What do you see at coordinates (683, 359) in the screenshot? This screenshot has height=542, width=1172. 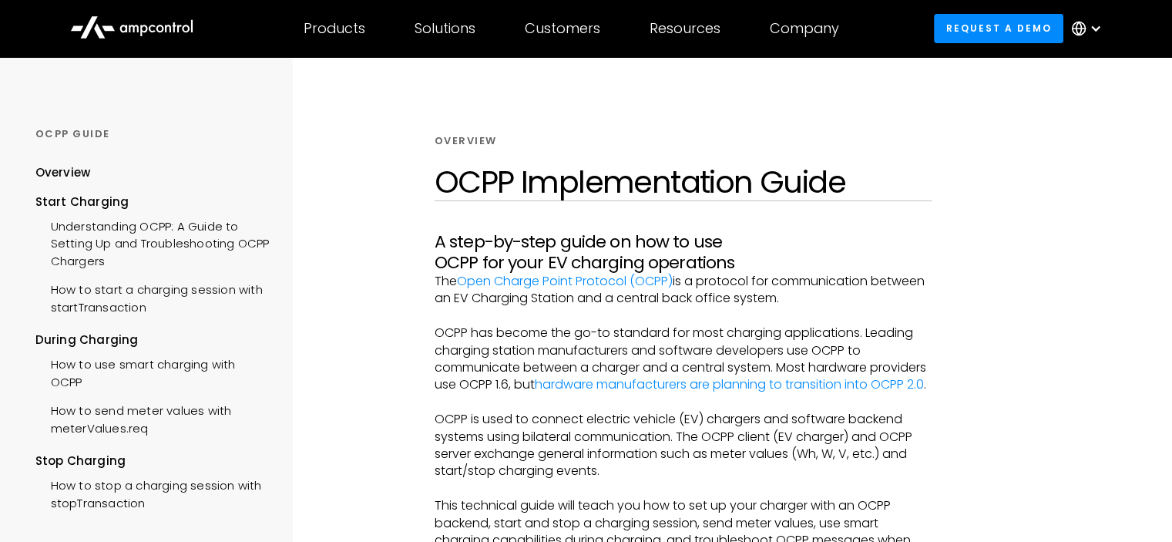 I see `p: OCPP has become the go-to standard for most charging applications. Leading charging station manuf...` at bounding box center [683, 359].